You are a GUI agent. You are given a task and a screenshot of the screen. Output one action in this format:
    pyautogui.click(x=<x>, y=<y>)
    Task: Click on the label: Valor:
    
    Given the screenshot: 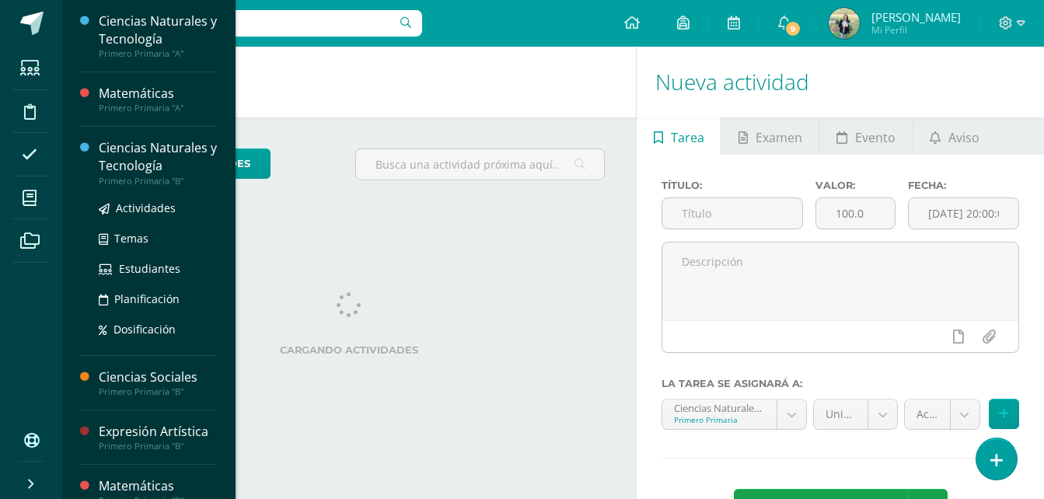 What is the action you would take?
    pyautogui.click(x=855, y=185)
    